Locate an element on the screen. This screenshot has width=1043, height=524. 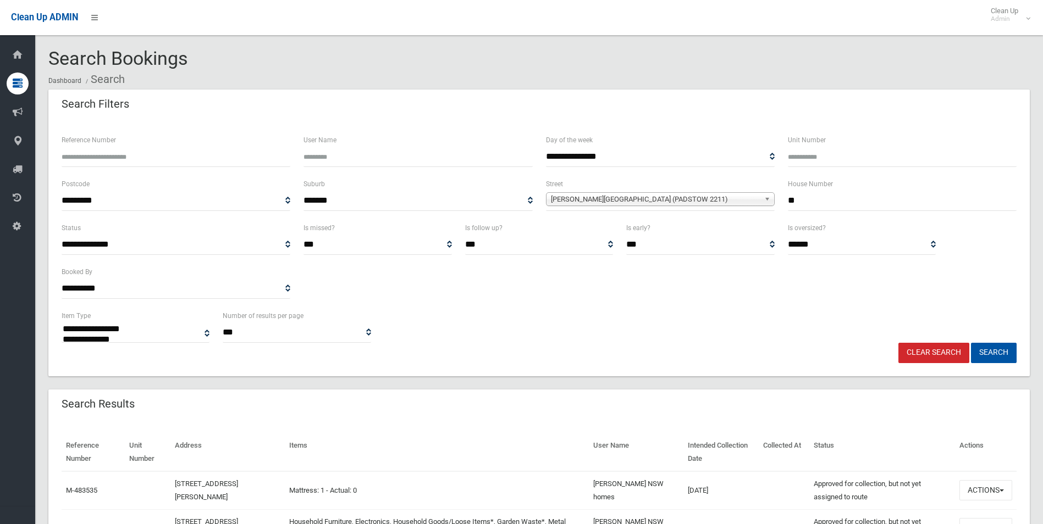
th: Items is located at coordinates (437, 452).